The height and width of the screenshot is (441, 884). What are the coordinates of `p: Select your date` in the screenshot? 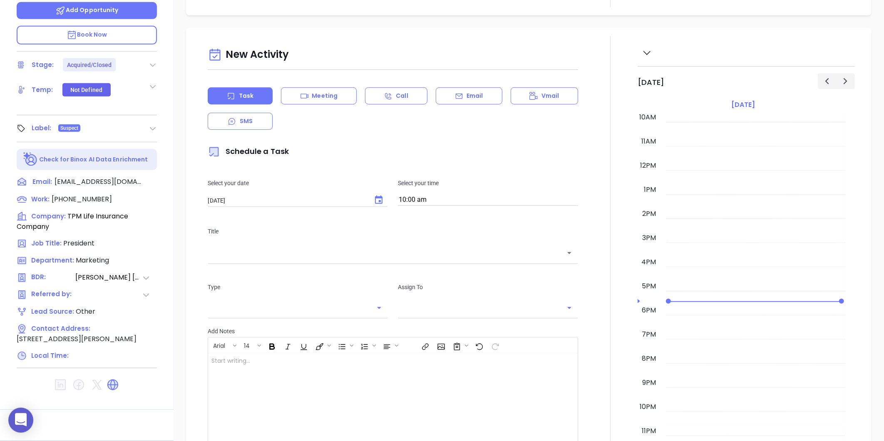 It's located at (297, 183).